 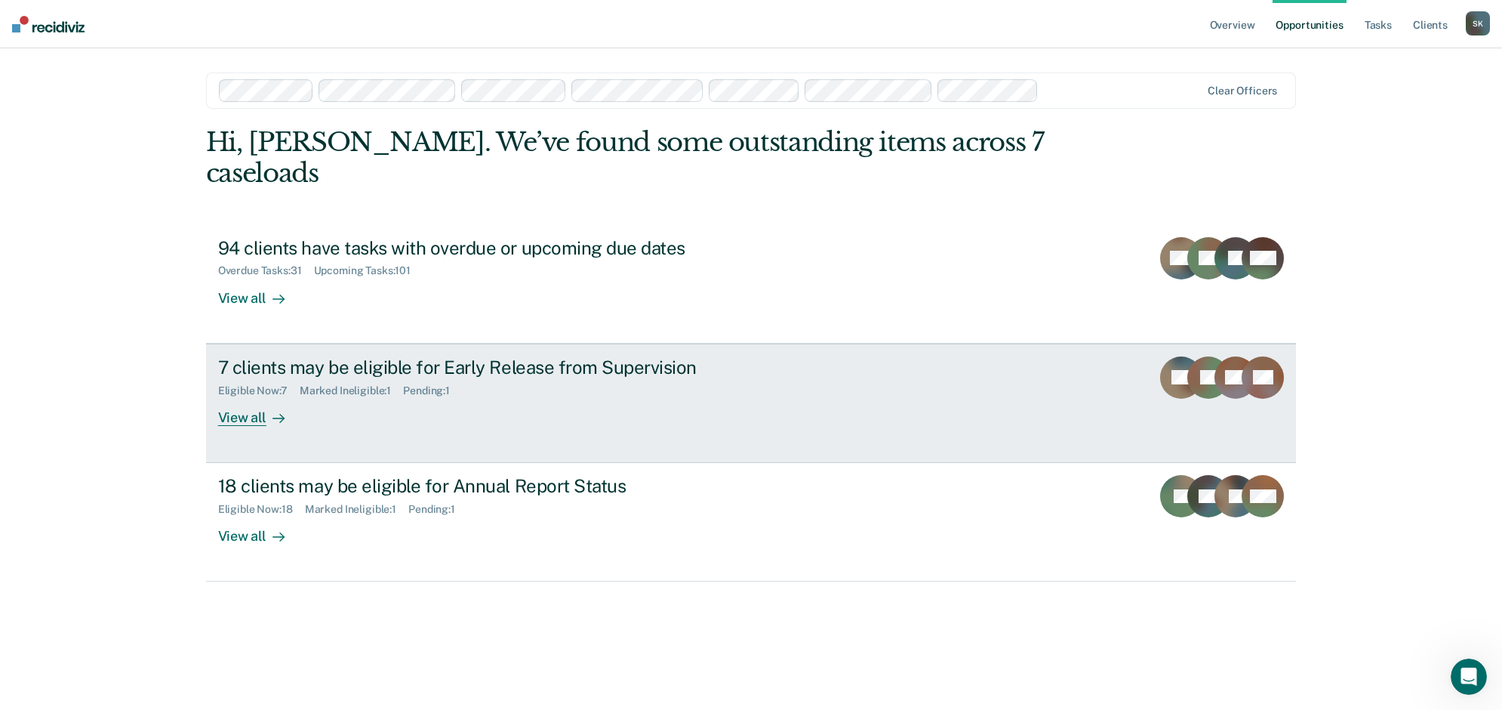 I want to click on div: Eligible Now : 7, so click(x=259, y=390).